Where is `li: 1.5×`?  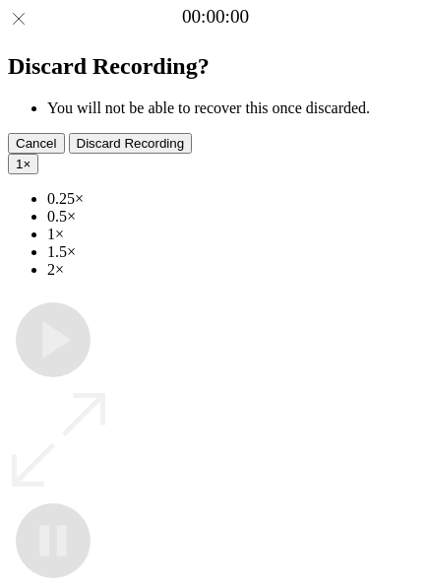
li: 1.5× is located at coordinates (235, 252).